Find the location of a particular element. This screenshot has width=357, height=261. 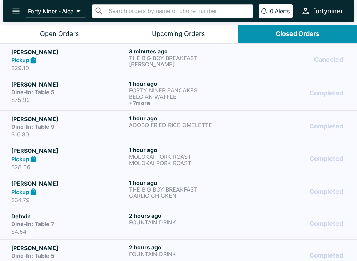

p: 0 is located at coordinates (272, 11).